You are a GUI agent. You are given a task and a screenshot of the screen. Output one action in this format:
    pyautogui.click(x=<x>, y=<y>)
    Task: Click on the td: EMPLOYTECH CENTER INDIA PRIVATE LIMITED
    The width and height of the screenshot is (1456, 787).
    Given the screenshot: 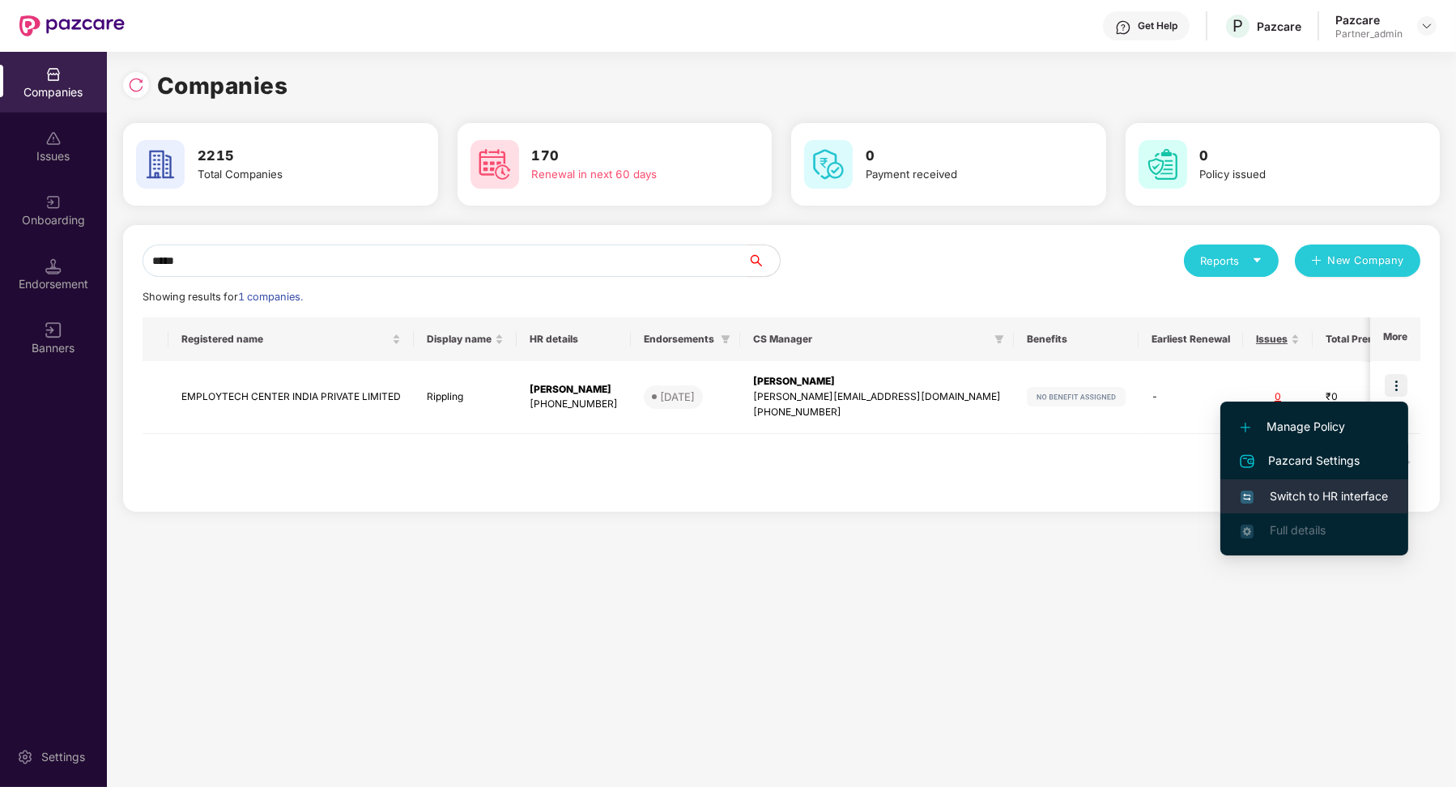 What is the action you would take?
    pyautogui.click(x=291, y=398)
    